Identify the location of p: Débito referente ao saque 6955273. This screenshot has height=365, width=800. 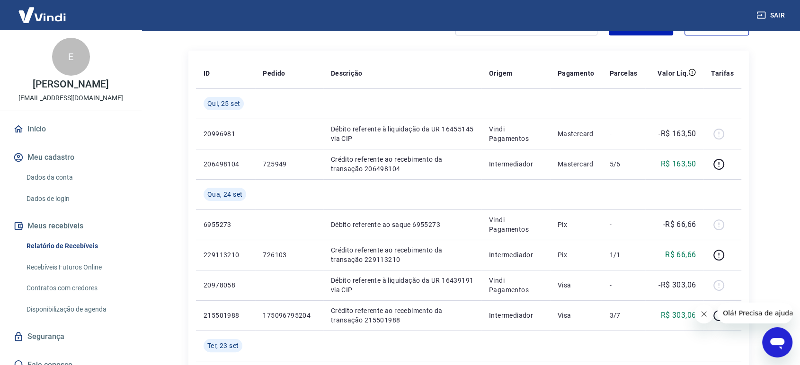
(402, 225).